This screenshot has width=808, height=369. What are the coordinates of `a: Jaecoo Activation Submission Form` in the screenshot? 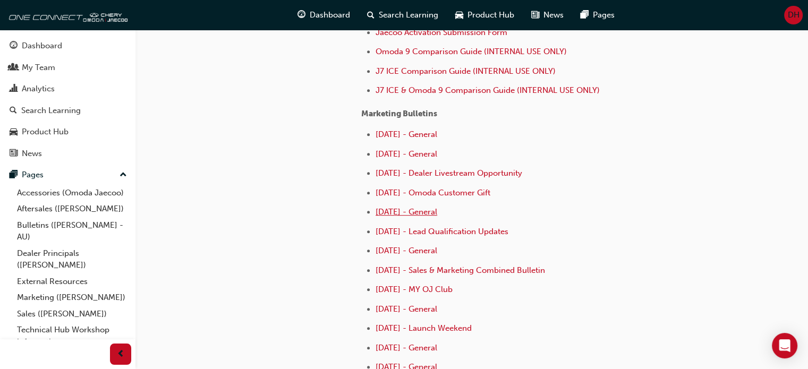 It's located at (442, 32).